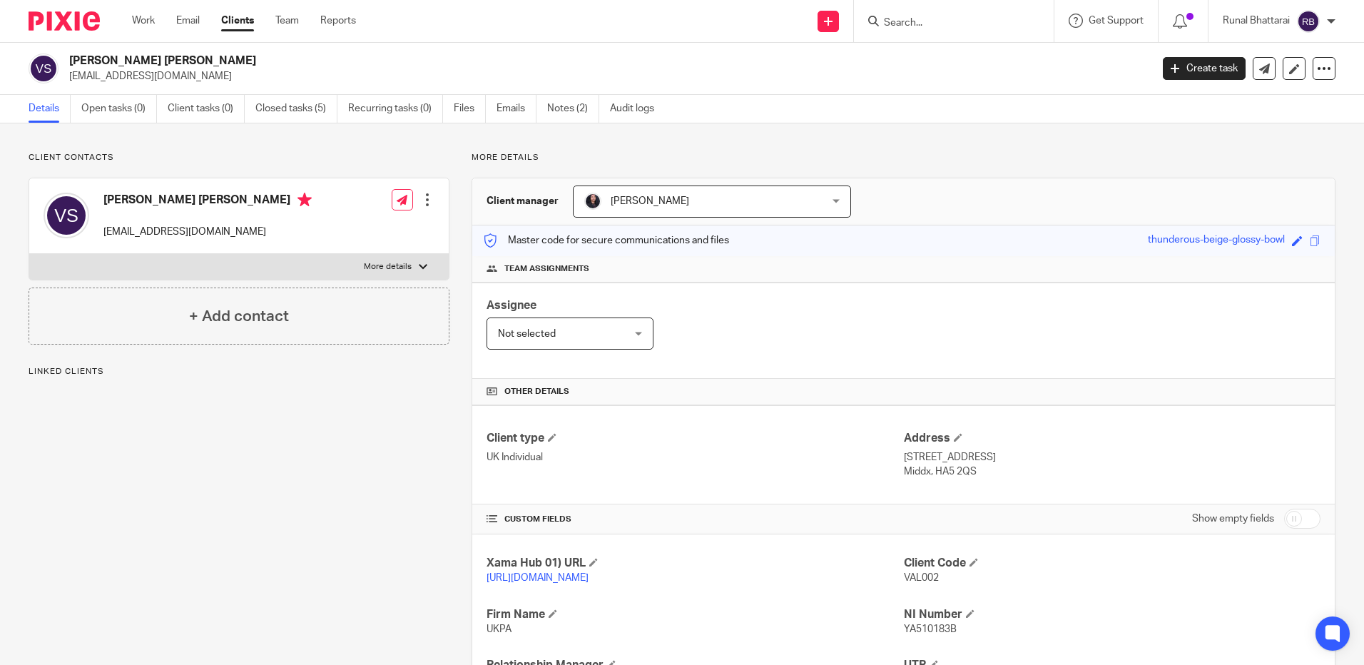 This screenshot has height=665, width=1364. Describe the element at coordinates (119, 108) in the screenshot. I see `a: Open tasks (0)` at that location.